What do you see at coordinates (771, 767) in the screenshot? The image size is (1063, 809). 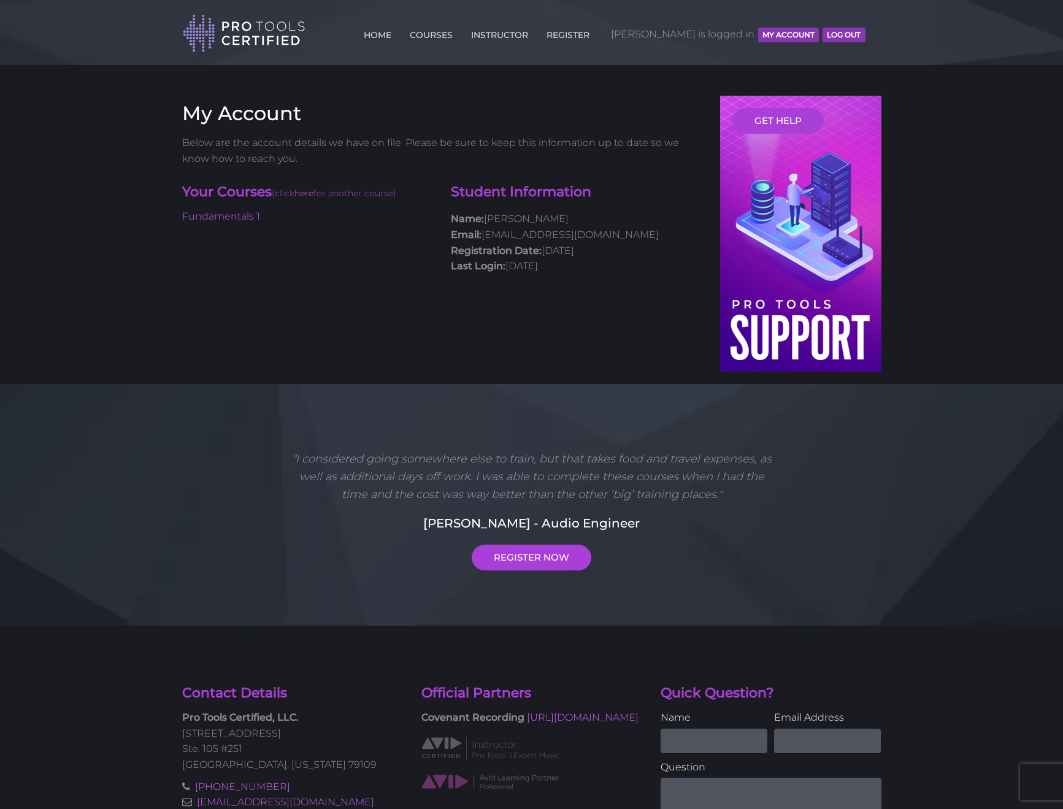 I see `label: Question` at bounding box center [771, 767].